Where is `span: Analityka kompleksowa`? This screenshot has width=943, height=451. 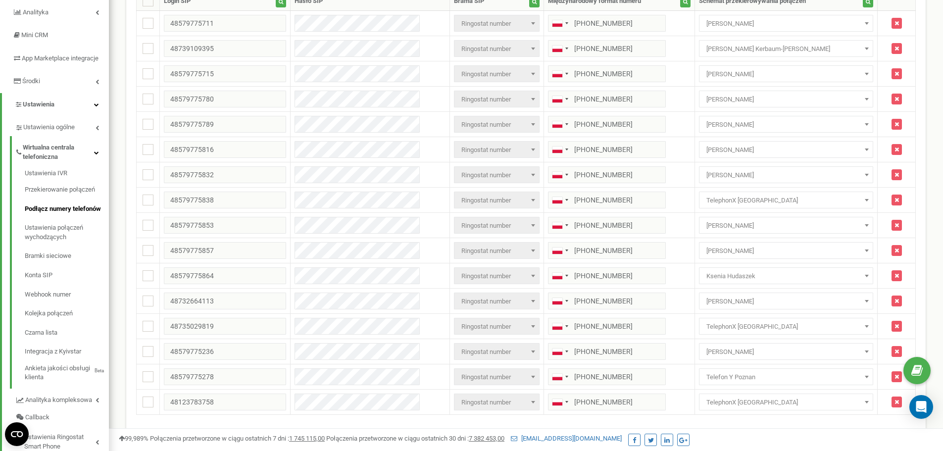
span: Analityka kompleksowa is located at coordinates (58, 400).